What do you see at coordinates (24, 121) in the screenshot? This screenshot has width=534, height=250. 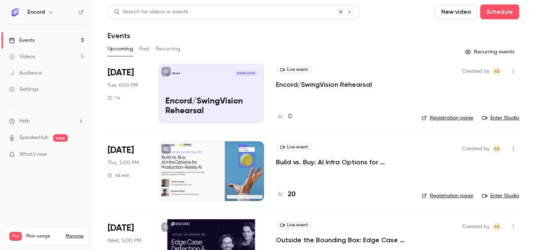 I see `span: Help` at bounding box center [24, 121].